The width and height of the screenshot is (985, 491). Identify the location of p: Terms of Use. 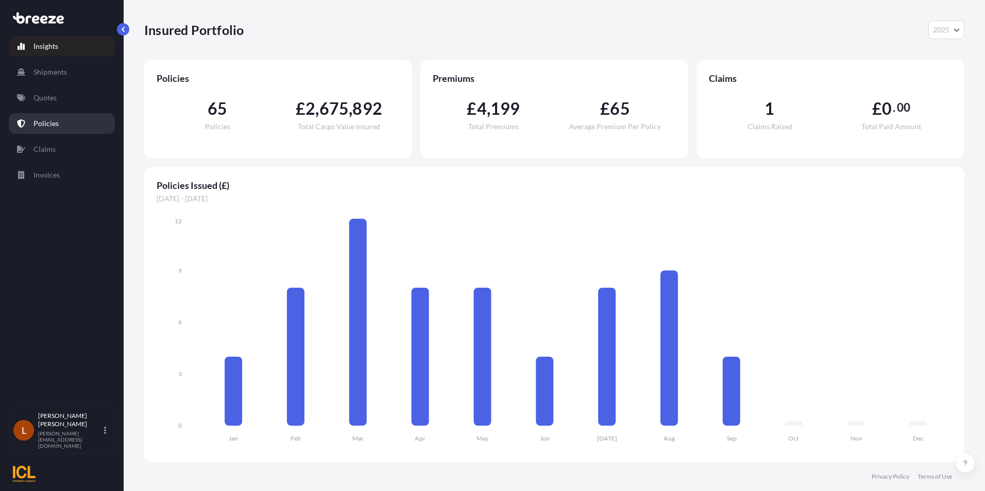
(934, 477).